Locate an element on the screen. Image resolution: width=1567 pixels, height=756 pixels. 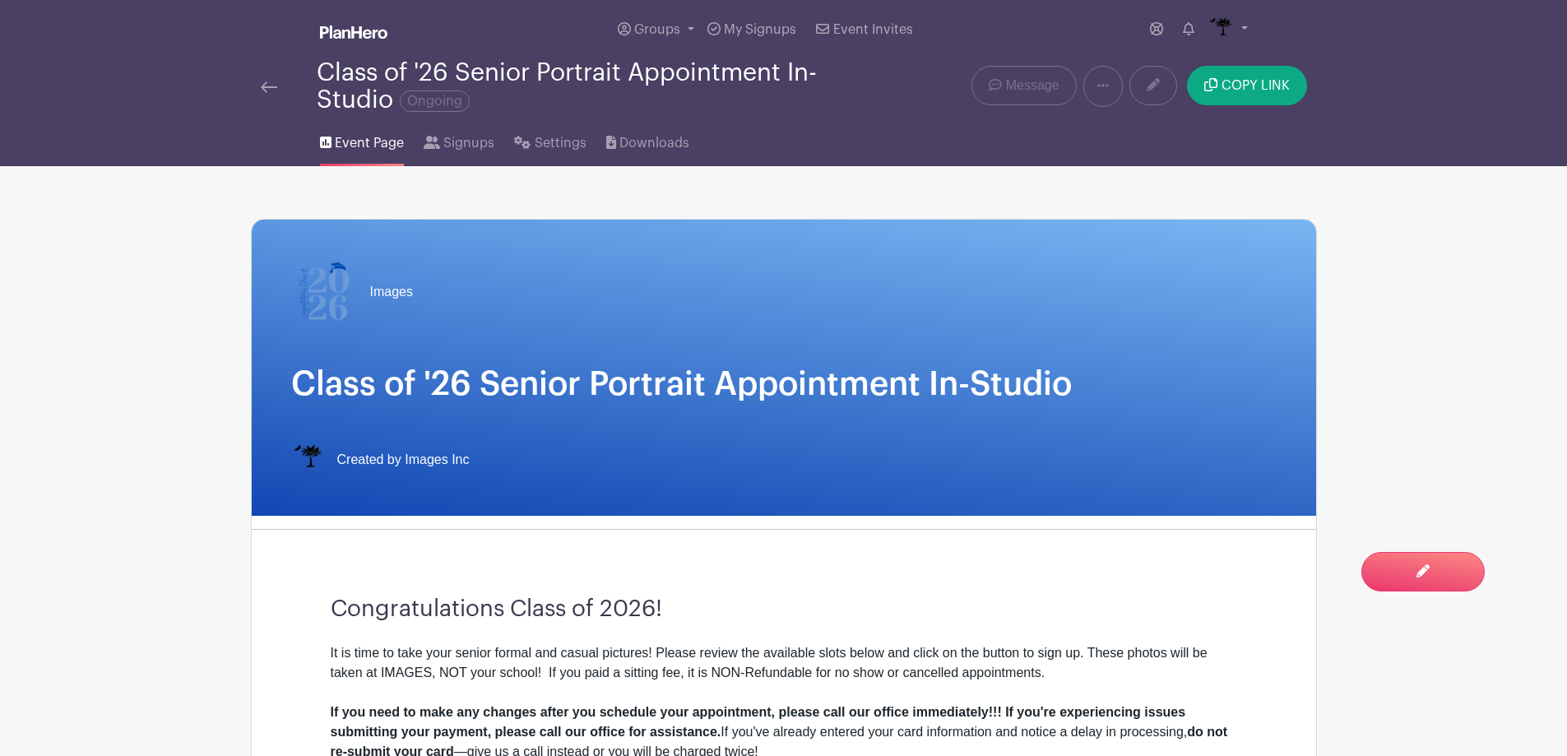
a: Downloads is located at coordinates (647, 140).